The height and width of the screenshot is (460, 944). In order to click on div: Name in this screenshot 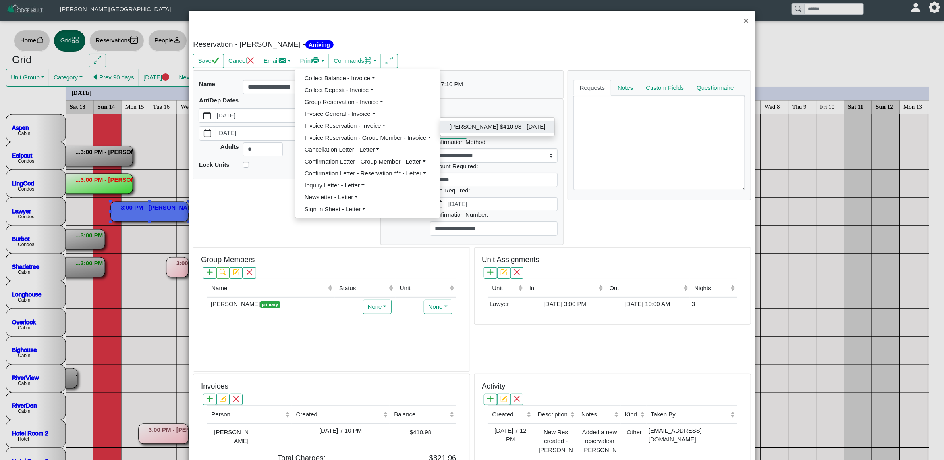, I will do `click(268, 288)`.